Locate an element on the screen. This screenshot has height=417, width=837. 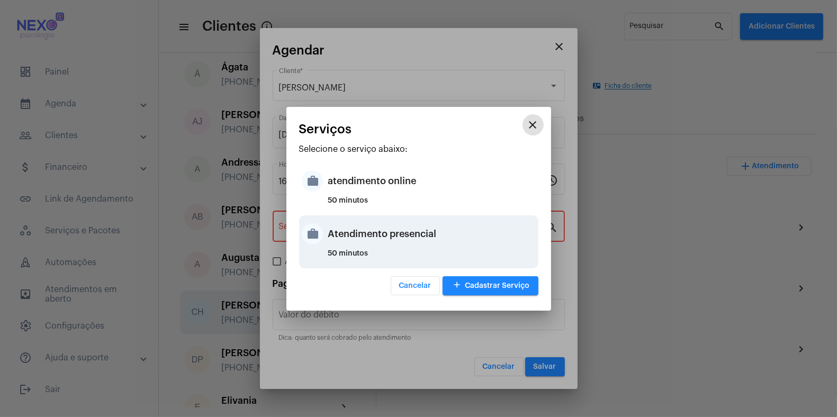
div: Atendimento presencial is located at coordinates (432, 234).